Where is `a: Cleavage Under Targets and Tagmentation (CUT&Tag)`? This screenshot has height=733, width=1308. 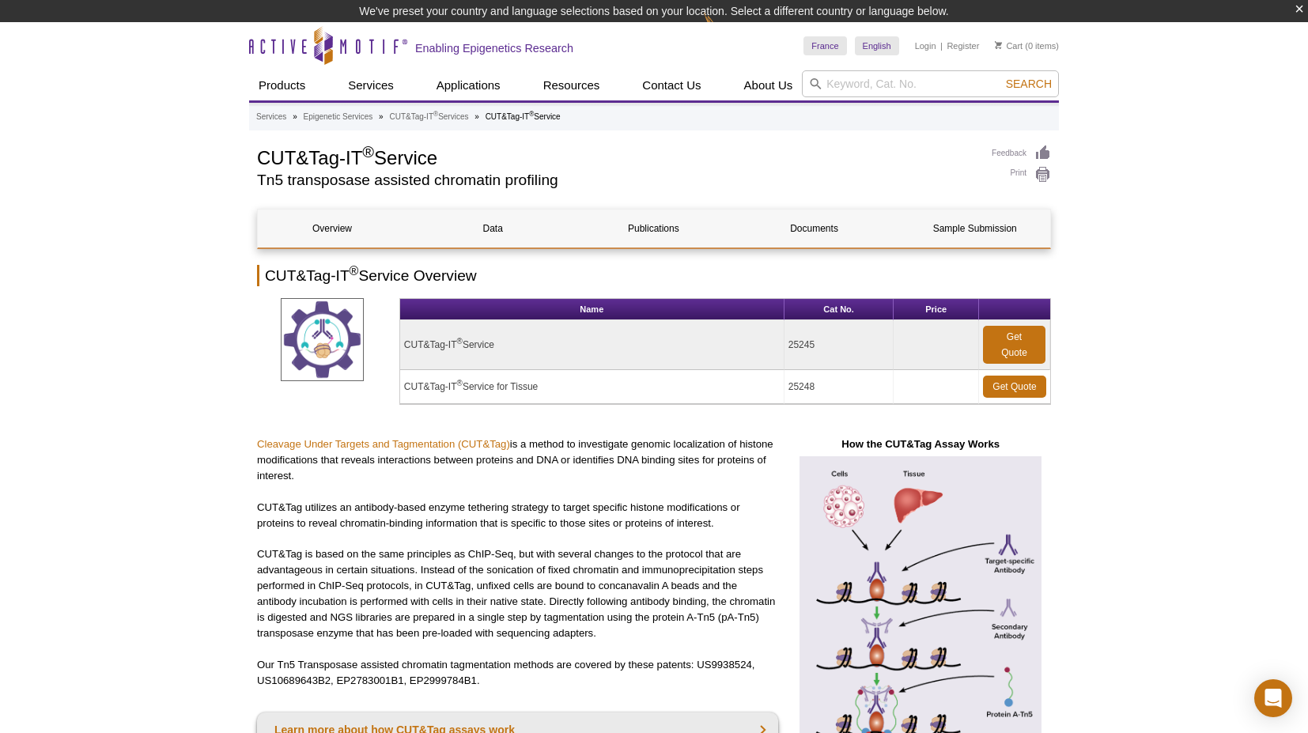
a: Cleavage Under Targets and Tagmentation (CUT&Tag) is located at coordinates (383, 444).